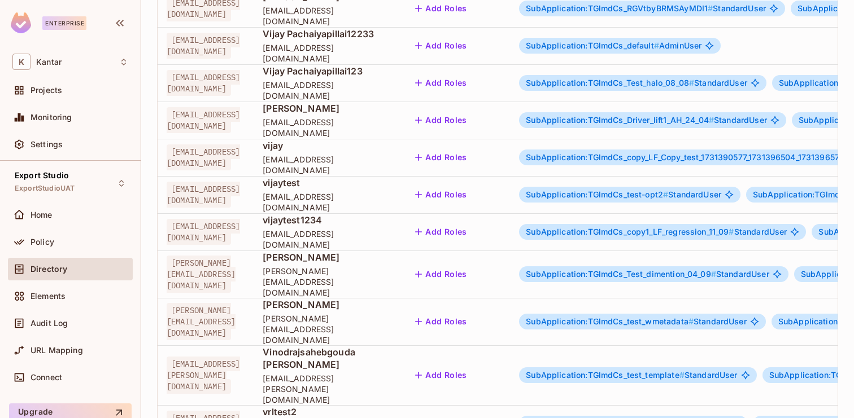 The height and width of the screenshot is (418, 854). What do you see at coordinates (610, 82) in the screenshot?
I see `span: SubApplication:TGlmdCs_Test_halo_08_08` at bounding box center [610, 82].